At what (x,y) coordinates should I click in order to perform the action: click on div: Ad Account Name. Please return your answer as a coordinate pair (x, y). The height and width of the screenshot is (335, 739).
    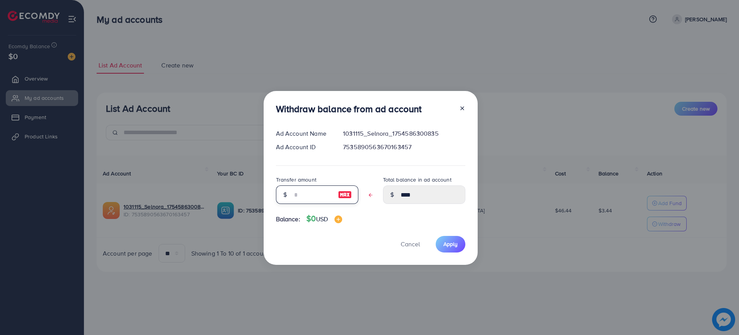
    Looking at the image, I should click on (303, 133).